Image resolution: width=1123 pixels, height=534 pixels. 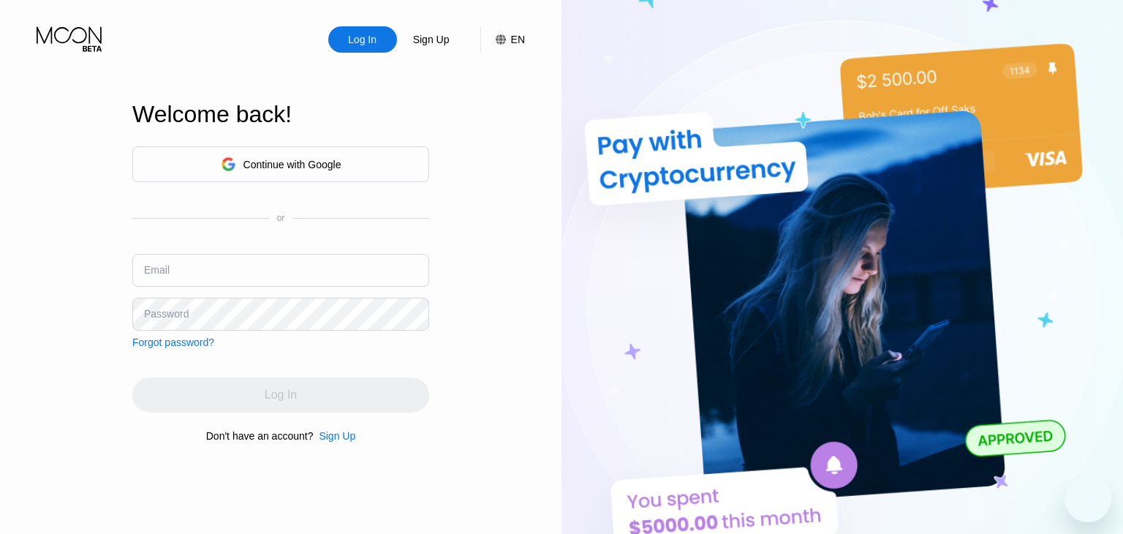 I want to click on div: Password, so click(x=166, y=314).